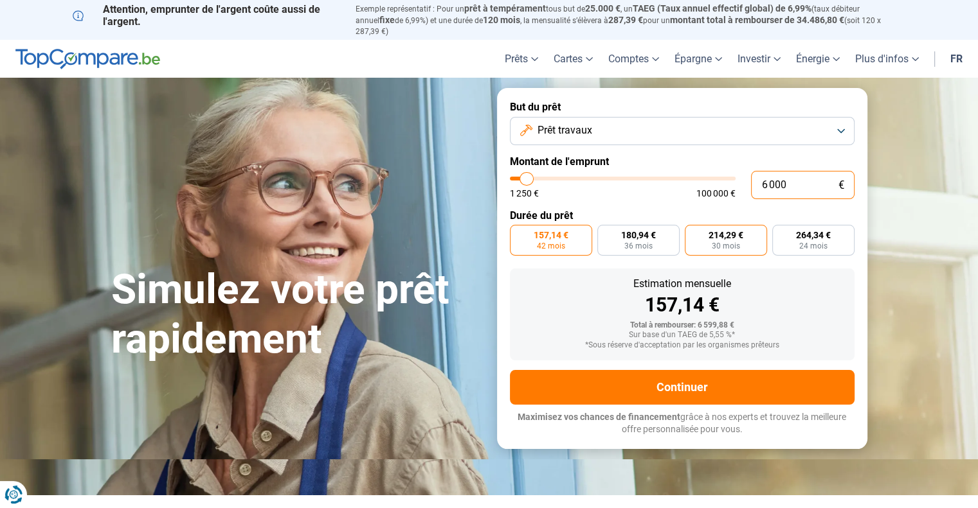  Describe the element at coordinates (682, 284) in the screenshot. I see `div: Estimation mensuelle` at that location.